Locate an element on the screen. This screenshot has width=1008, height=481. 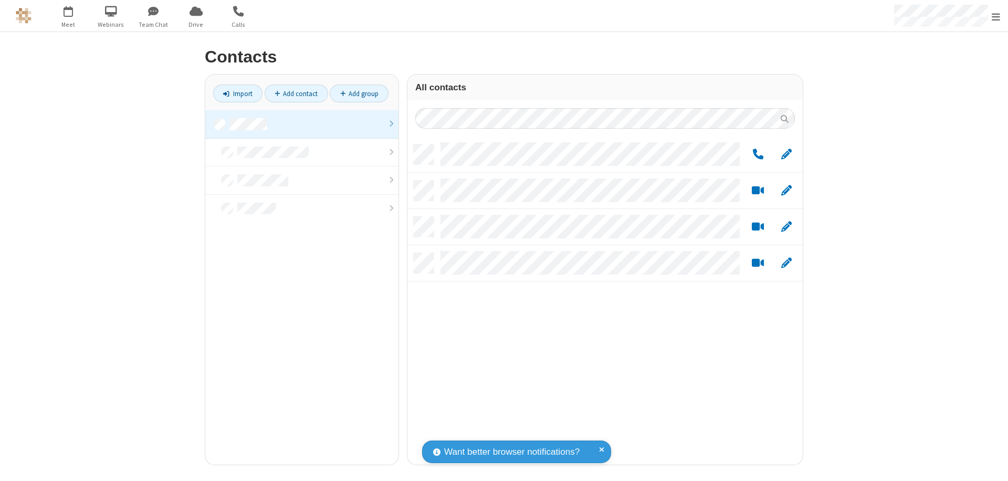
img: QA Selenium DO NOT DELETE OR CHANGE is located at coordinates (24, 16).